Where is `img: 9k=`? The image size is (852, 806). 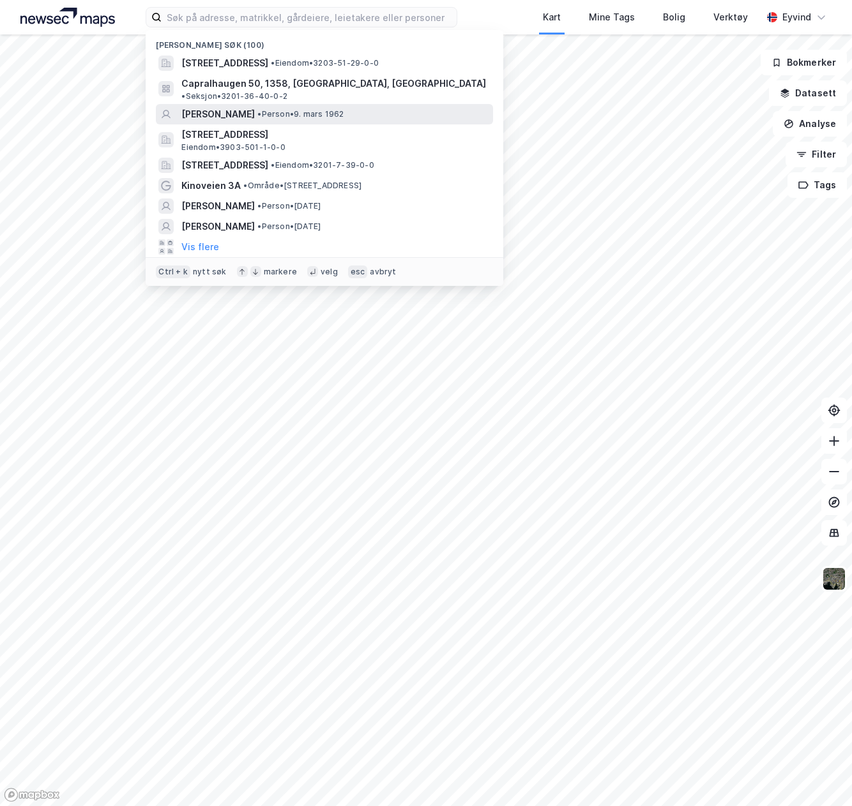
img: 9k= is located at coordinates (834, 579).